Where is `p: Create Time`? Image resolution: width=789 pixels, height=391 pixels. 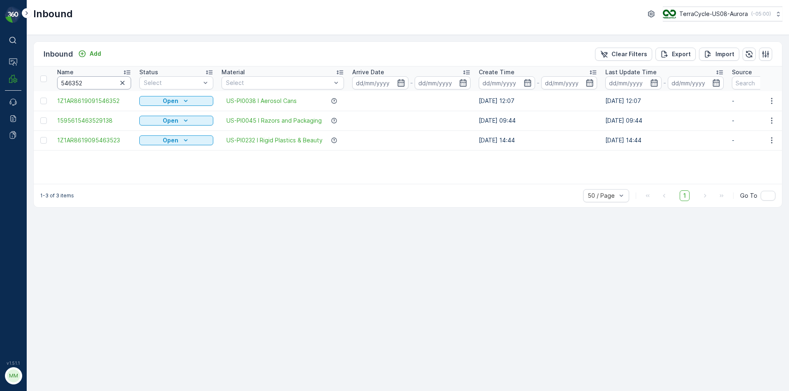
p: Create Time is located at coordinates (496, 72).